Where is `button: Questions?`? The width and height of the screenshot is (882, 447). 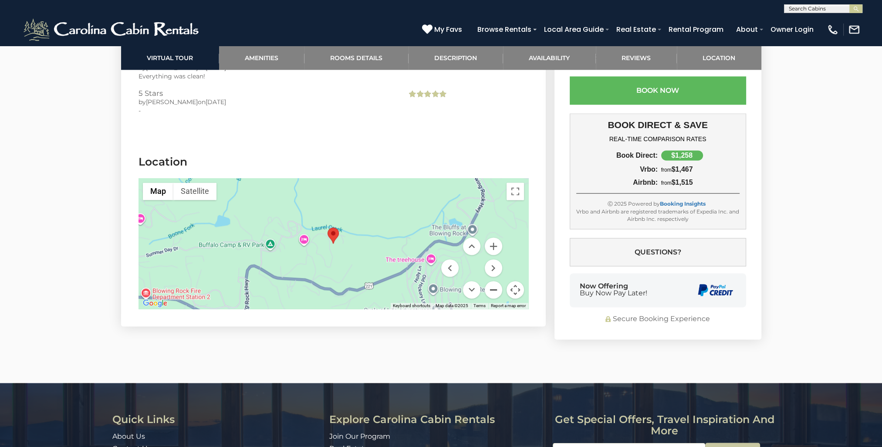 button: Questions? is located at coordinates (658, 252).